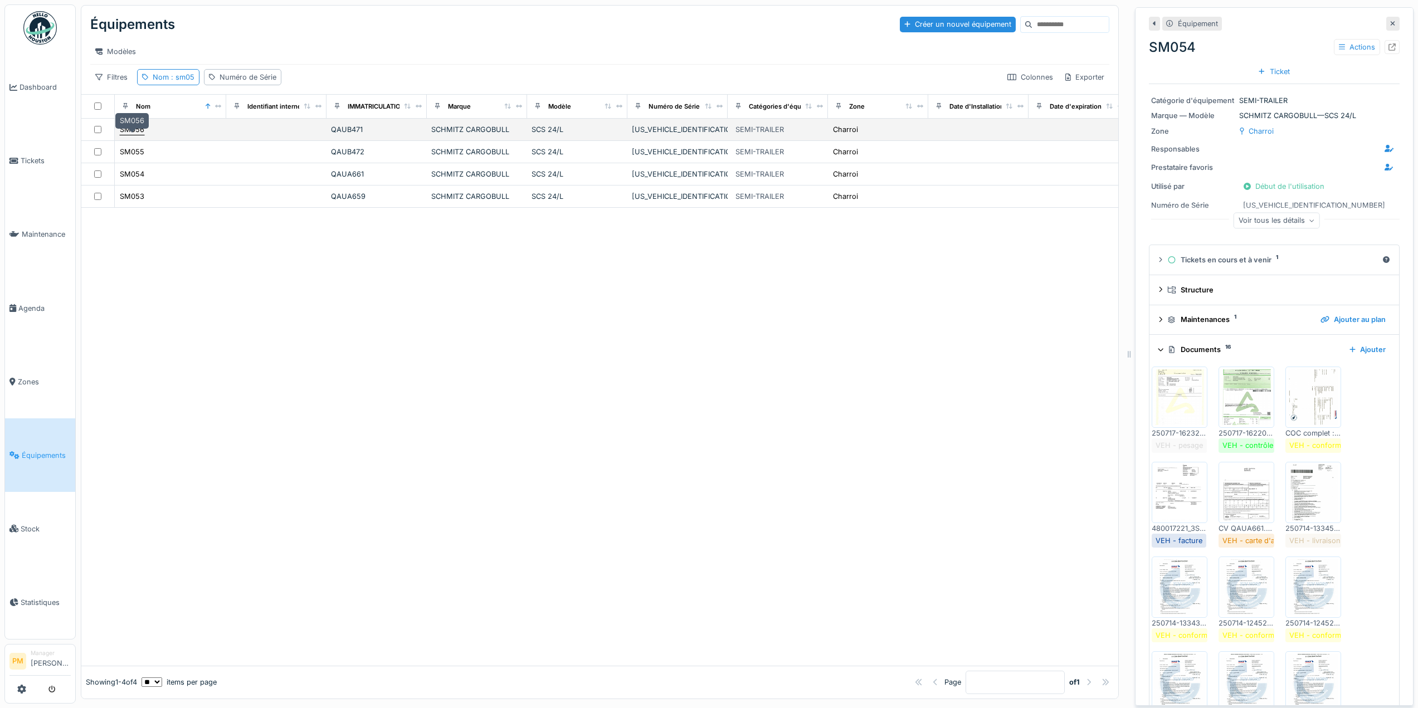  Describe the element at coordinates (1265, 445) in the screenshot. I see `div: VEH - contrôle technique` at that location.